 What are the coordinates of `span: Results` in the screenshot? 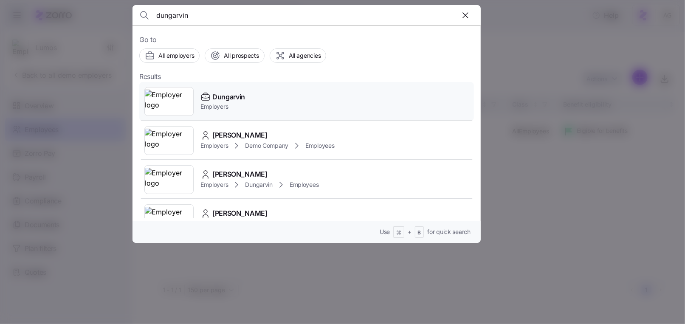 It's located at (150, 76).